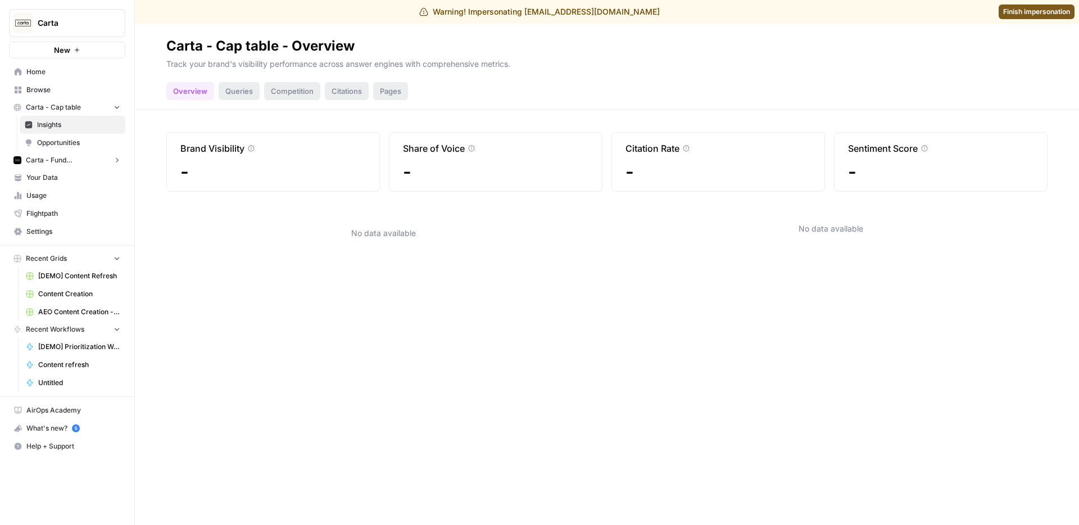  What do you see at coordinates (73, 365) in the screenshot?
I see `a: Content refresh` at bounding box center [73, 365].